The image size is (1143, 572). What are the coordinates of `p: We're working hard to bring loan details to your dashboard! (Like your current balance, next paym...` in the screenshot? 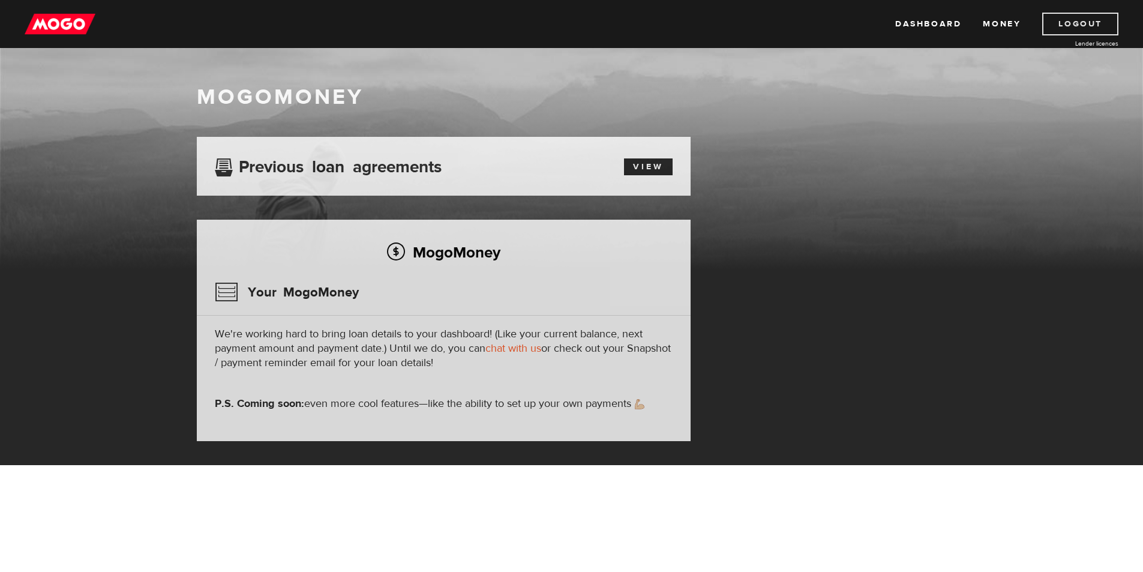 It's located at (443, 349).